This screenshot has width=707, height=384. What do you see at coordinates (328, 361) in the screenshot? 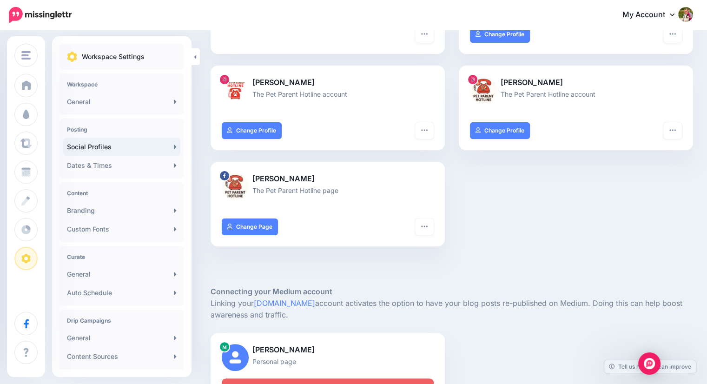
I see `p: Personal page` at bounding box center [328, 361].